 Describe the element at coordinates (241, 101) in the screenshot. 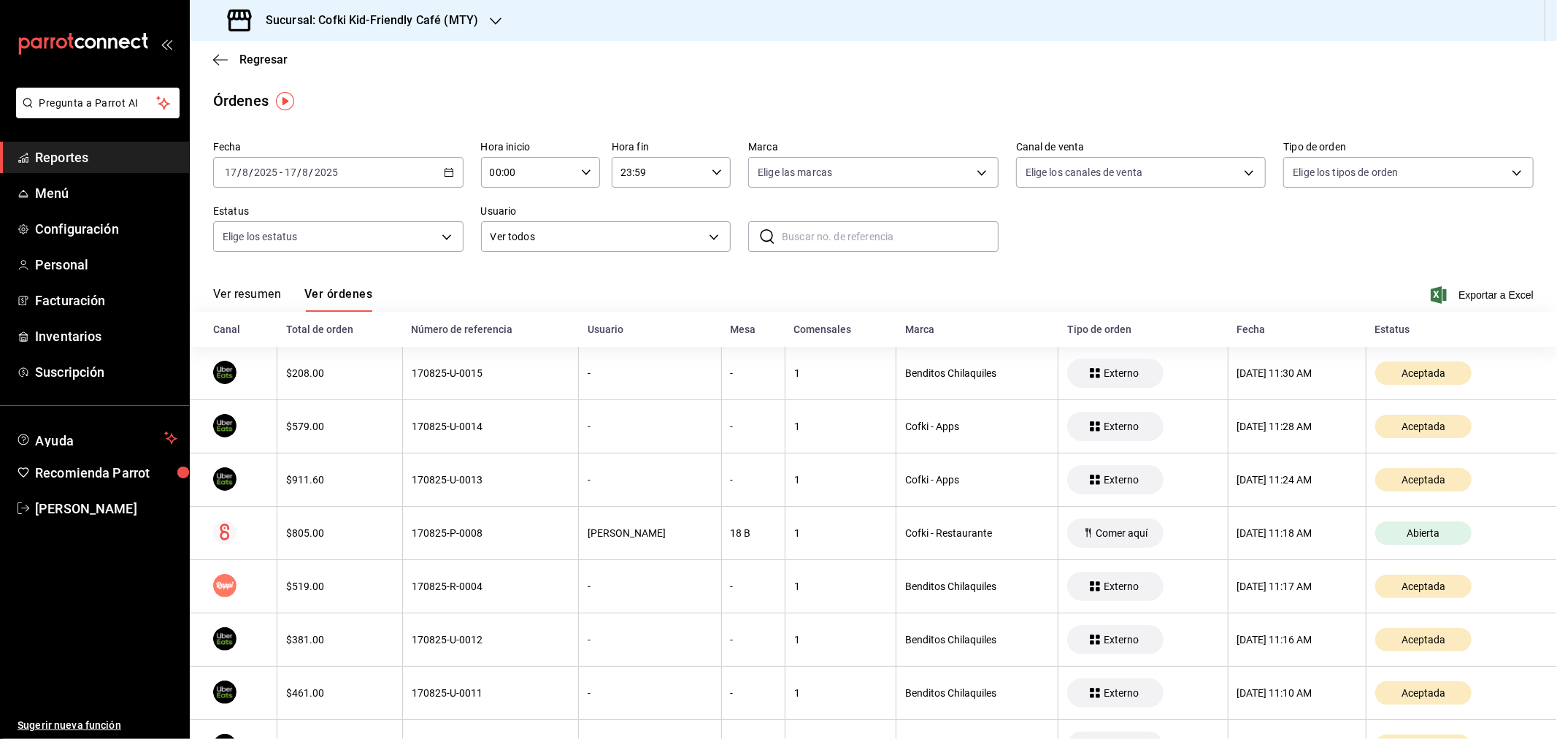

I see `div: Órdenes` at that location.